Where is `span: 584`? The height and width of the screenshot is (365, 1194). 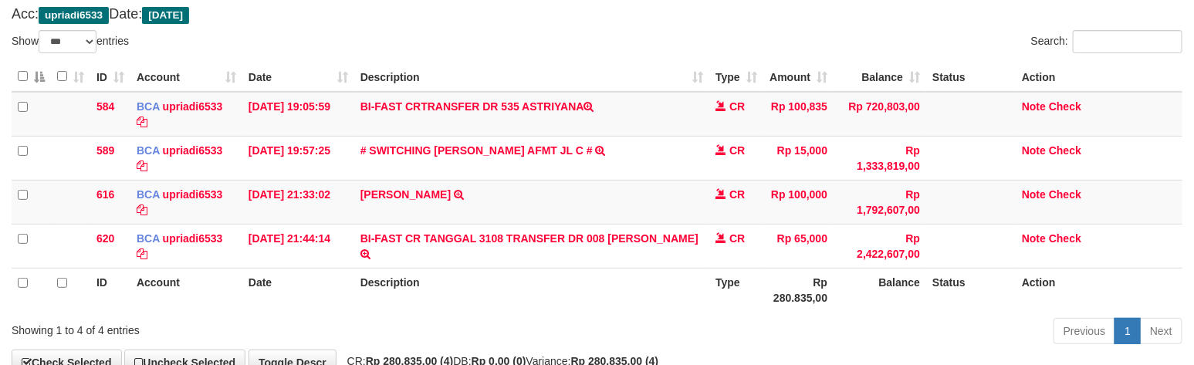 span: 584 is located at coordinates (105, 107).